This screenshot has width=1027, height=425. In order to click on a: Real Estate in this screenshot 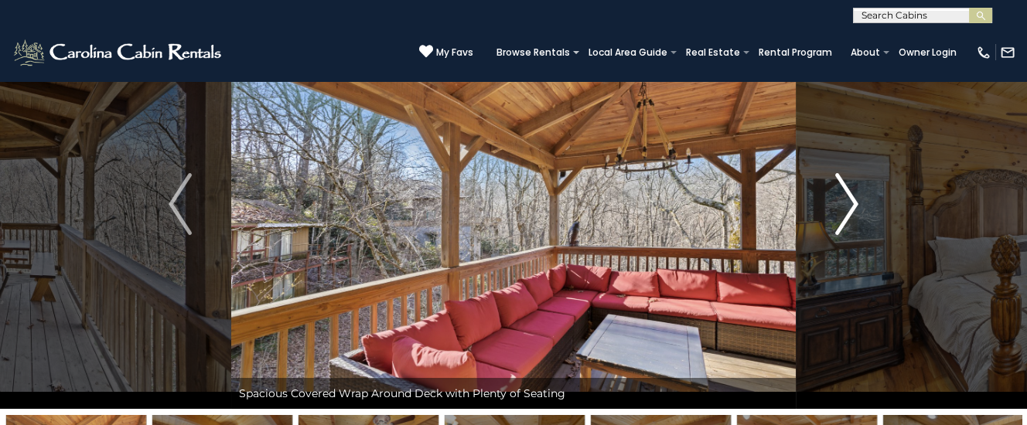, I will do `click(713, 53)`.